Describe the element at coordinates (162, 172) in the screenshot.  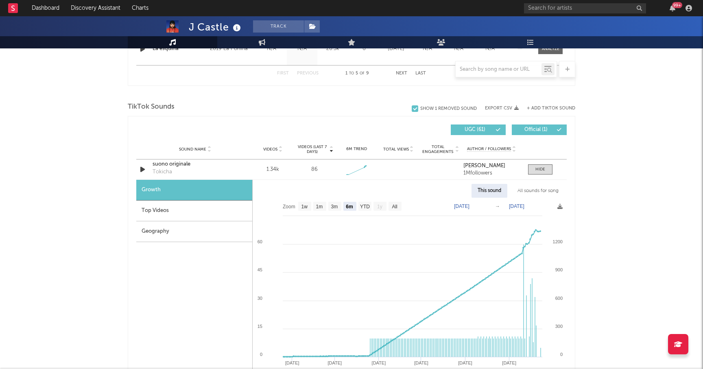
I see `div: Tokicha` at that location.